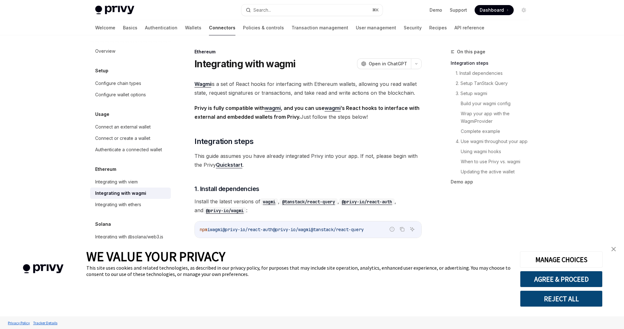  What do you see at coordinates (118, 83) in the screenshot?
I see `div: Configure chain types` at bounding box center [118, 83].